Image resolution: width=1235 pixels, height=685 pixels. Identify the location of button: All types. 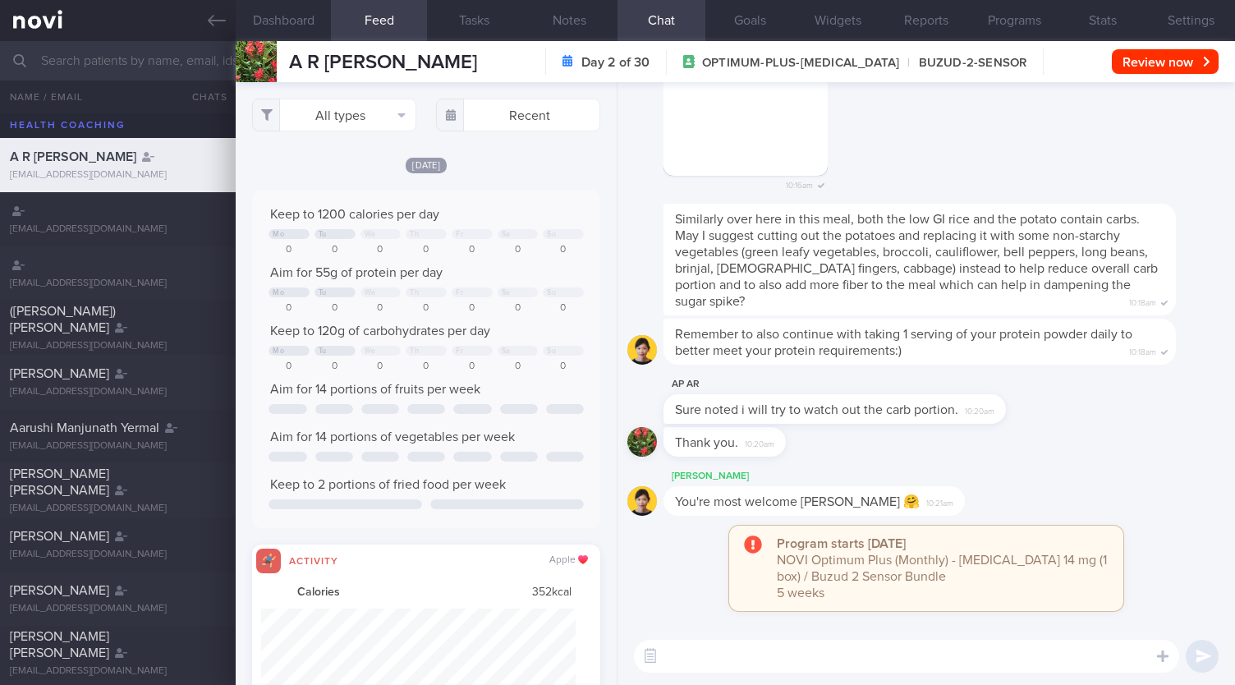
(334, 115).